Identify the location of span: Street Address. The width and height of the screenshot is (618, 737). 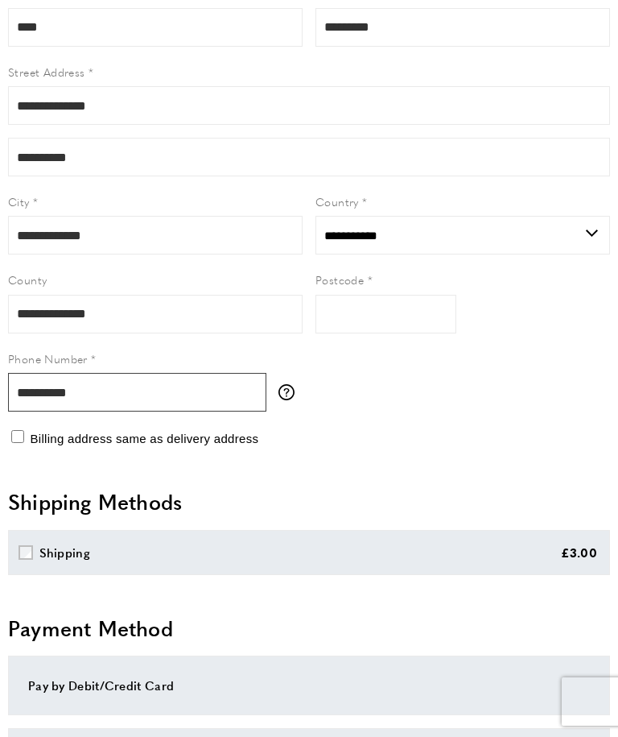
(47, 72).